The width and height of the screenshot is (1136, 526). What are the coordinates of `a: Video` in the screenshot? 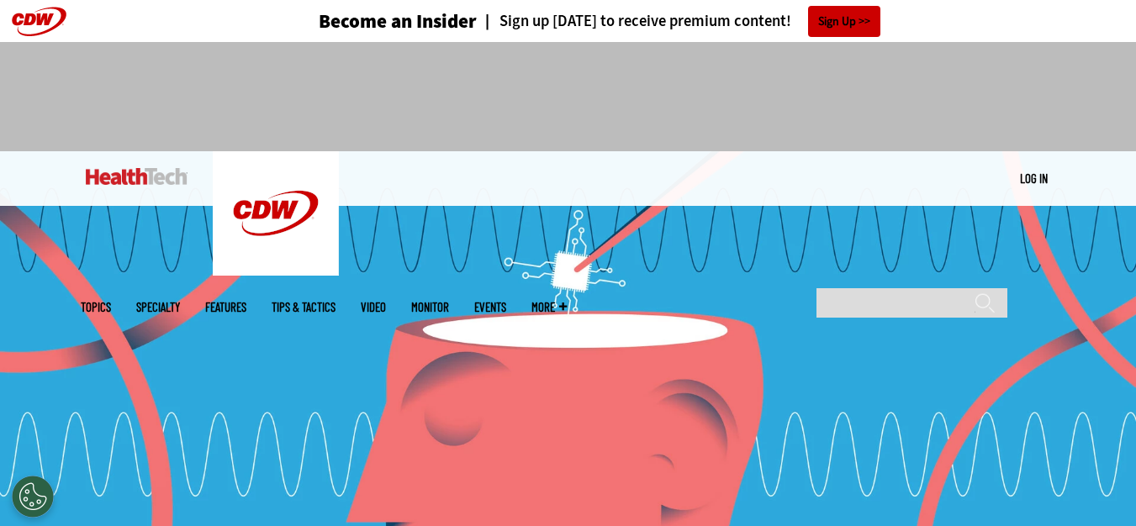 It's located at (373, 307).